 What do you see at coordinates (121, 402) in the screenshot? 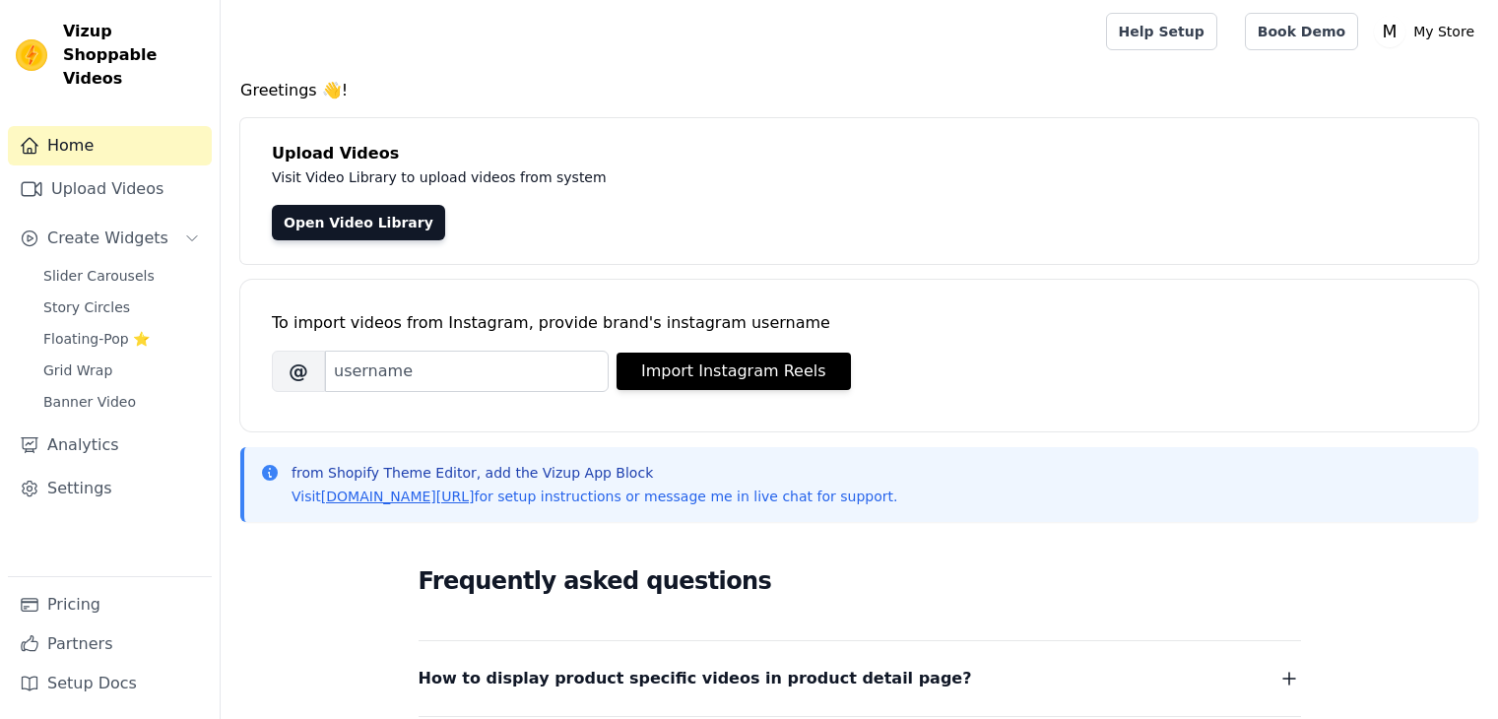
I see `a: Banner Video` at bounding box center [121, 402].